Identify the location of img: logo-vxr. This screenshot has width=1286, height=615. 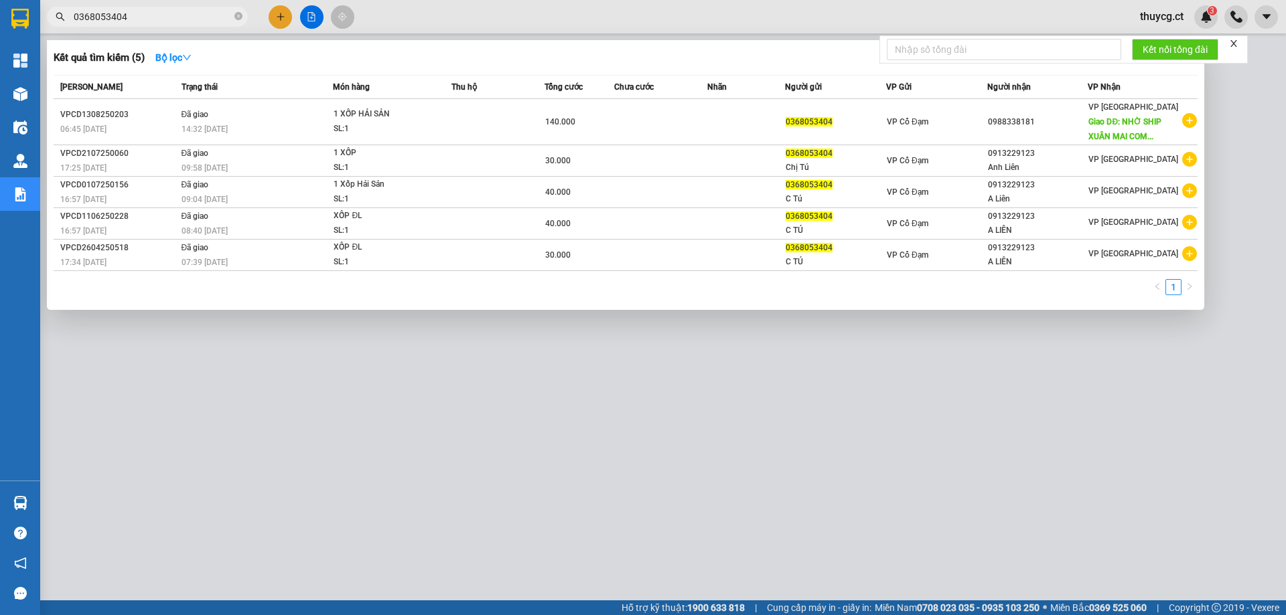
(20, 19).